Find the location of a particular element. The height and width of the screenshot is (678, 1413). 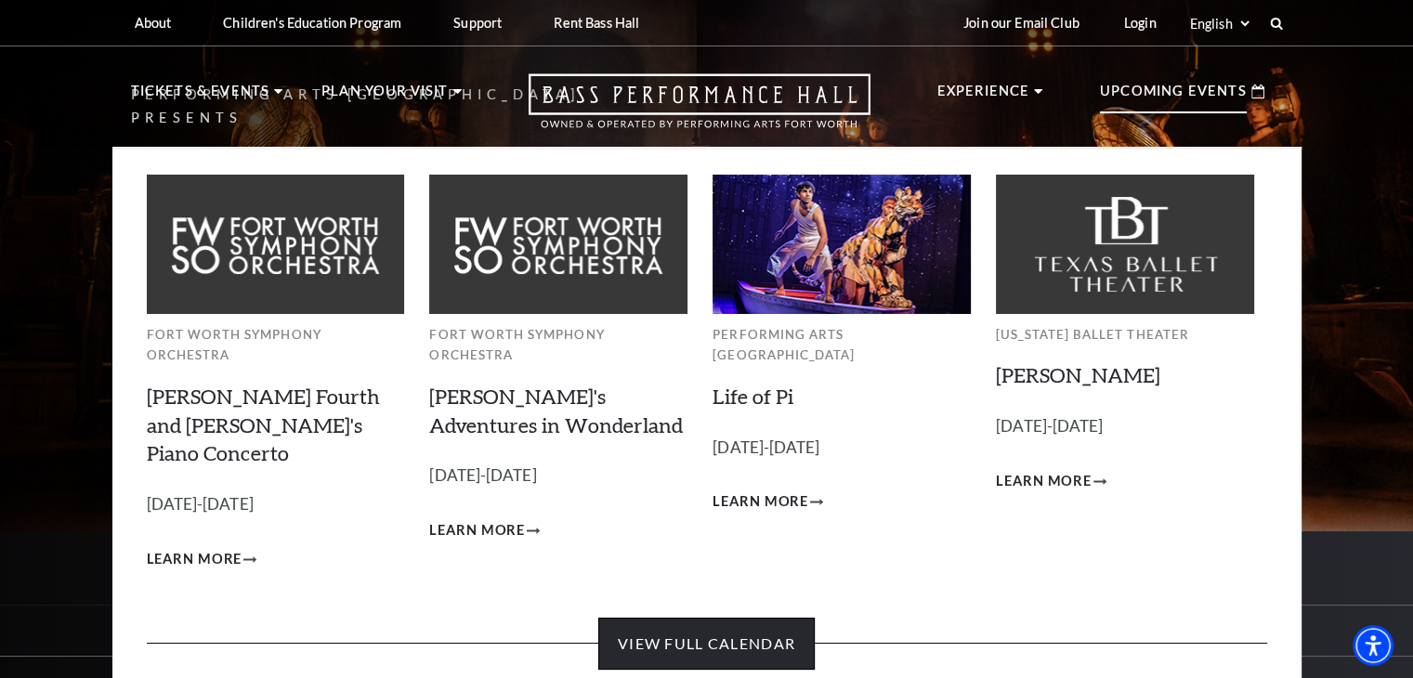

a: Learn More Life of Pi is located at coordinates (767, 502).